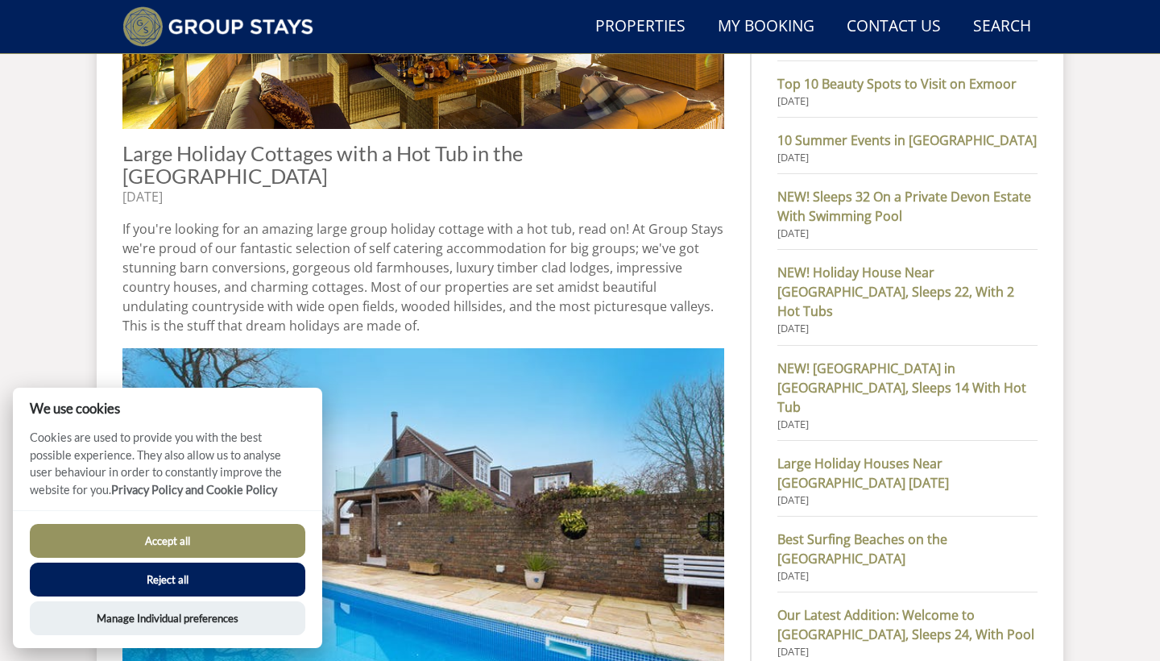 This screenshot has height=661, width=1160. Describe the element at coordinates (766, 27) in the screenshot. I see `a: My Booking` at that location.